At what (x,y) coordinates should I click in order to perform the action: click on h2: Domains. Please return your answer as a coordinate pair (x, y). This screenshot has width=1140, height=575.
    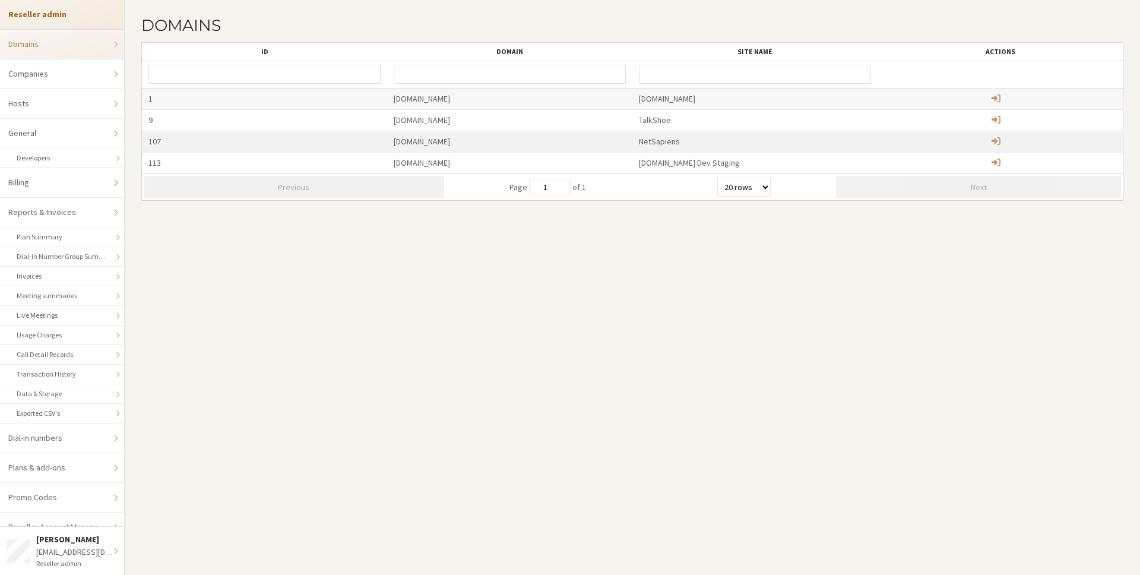
    Looking at the image, I should click on (632, 25).